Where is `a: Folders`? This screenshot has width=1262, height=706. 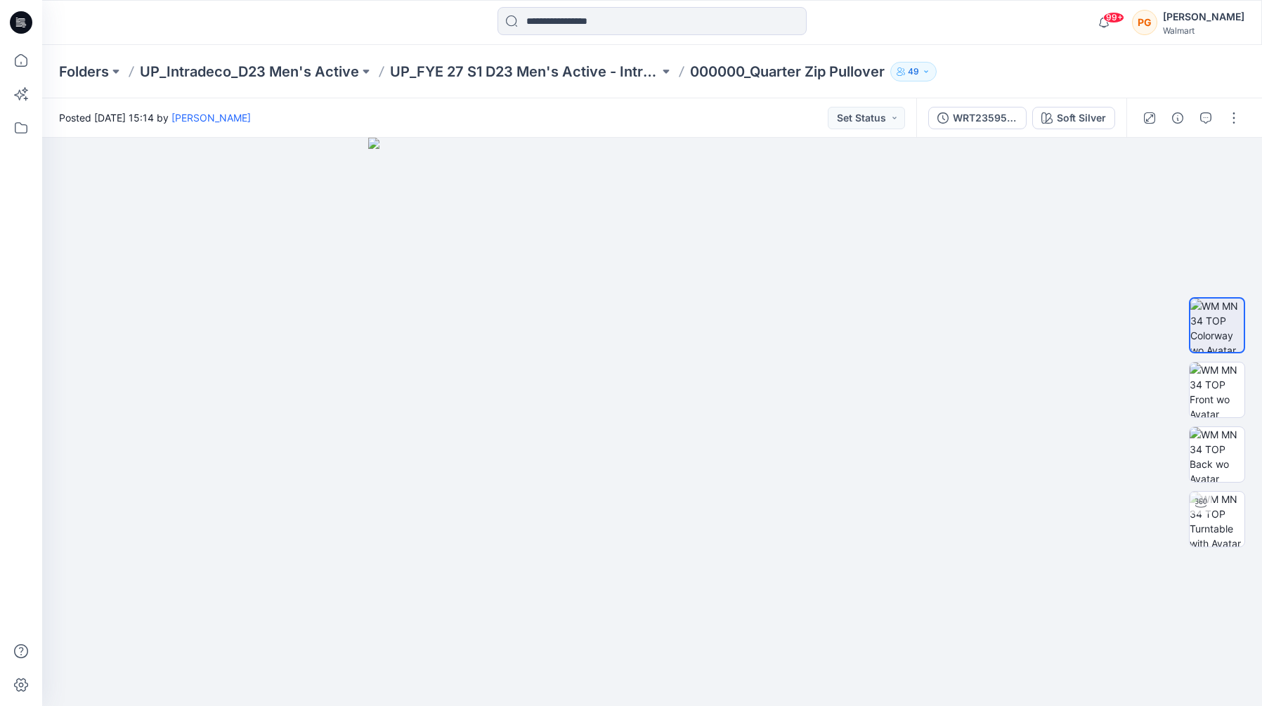
a: Folders is located at coordinates (84, 72).